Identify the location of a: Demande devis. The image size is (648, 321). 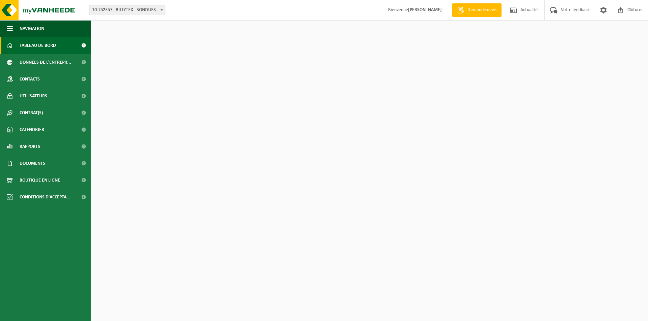
(476, 10).